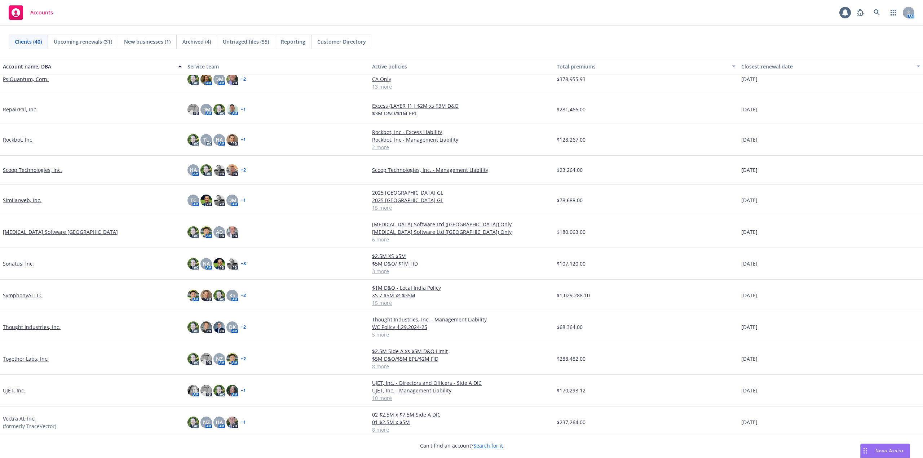 This screenshot has height=458, width=923. Describe the element at coordinates (462, 383) in the screenshot. I see `a: UJET, Inc. - Directors and Officers - Side A DIC` at that location.